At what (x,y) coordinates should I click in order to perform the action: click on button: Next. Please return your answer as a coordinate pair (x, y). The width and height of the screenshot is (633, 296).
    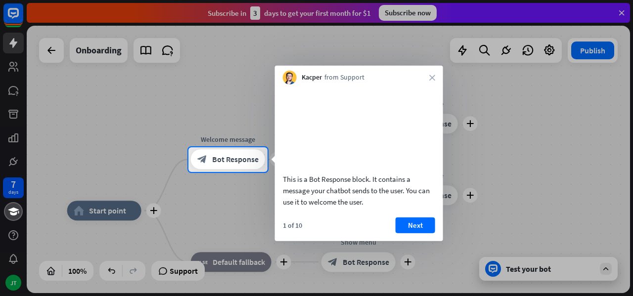
    Looking at the image, I should click on (416, 225).